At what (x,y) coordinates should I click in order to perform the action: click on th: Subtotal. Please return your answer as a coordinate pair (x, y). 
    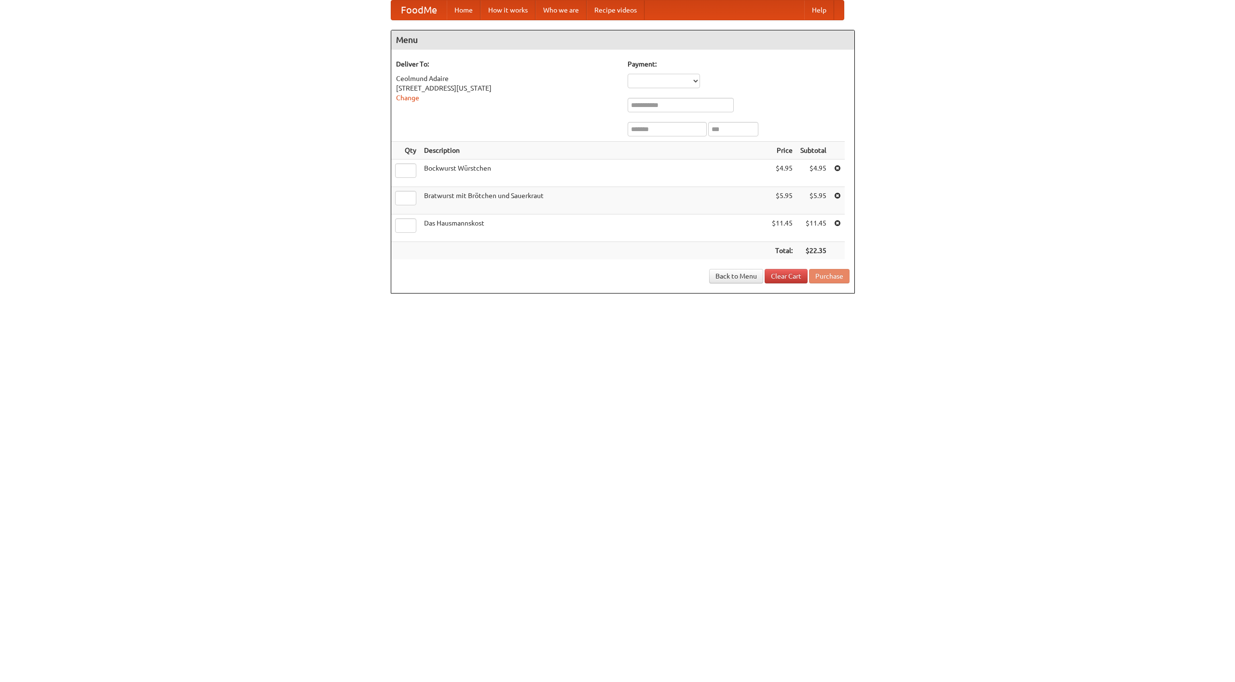
    Looking at the image, I should click on (813, 150).